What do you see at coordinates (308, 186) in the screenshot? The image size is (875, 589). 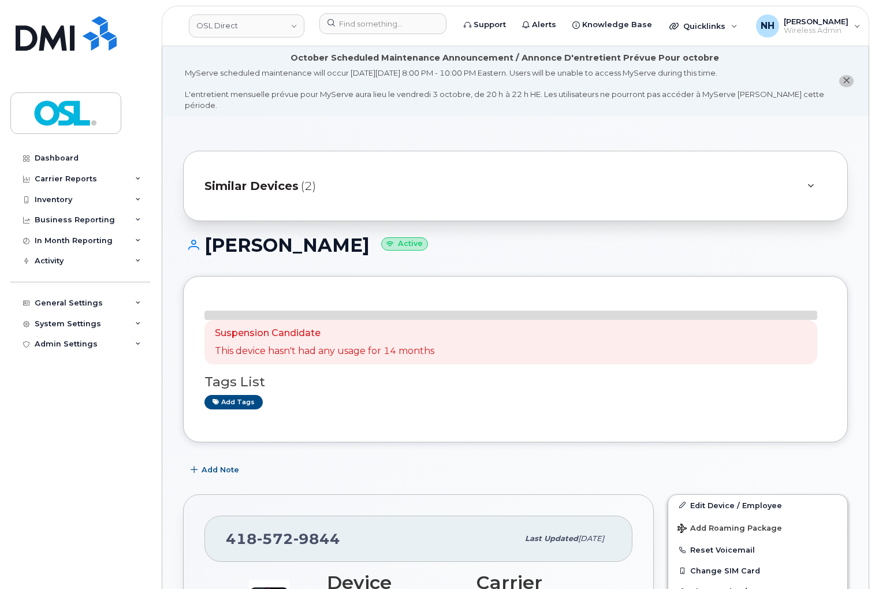 I see `span: (2)` at bounding box center [308, 186].